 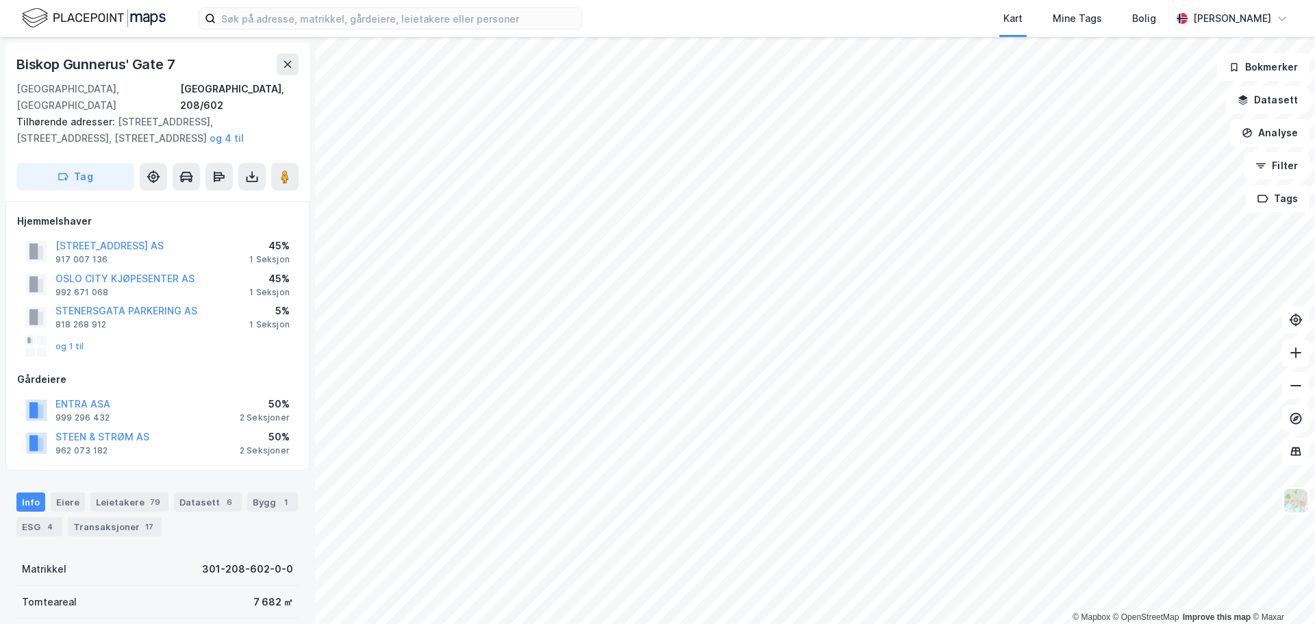 What do you see at coordinates (67, 121) in the screenshot?
I see `span: Tilhørende adresser:` at bounding box center [67, 121].